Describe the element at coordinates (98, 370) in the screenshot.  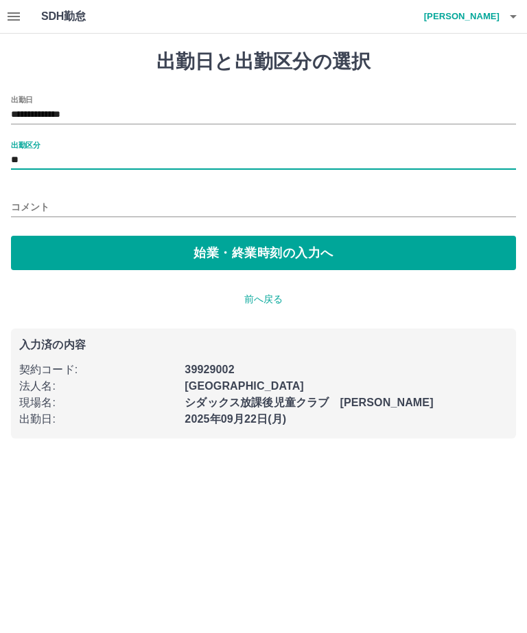
I see `p: 契約コード :` at that location.